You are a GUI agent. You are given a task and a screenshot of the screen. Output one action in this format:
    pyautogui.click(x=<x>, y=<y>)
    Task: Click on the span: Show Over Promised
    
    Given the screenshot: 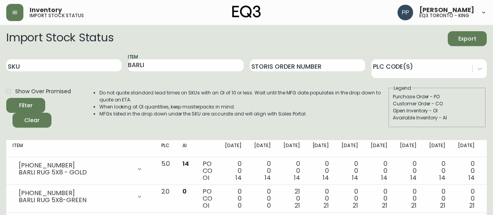 What is the action you would take?
    pyautogui.click(x=43, y=91)
    